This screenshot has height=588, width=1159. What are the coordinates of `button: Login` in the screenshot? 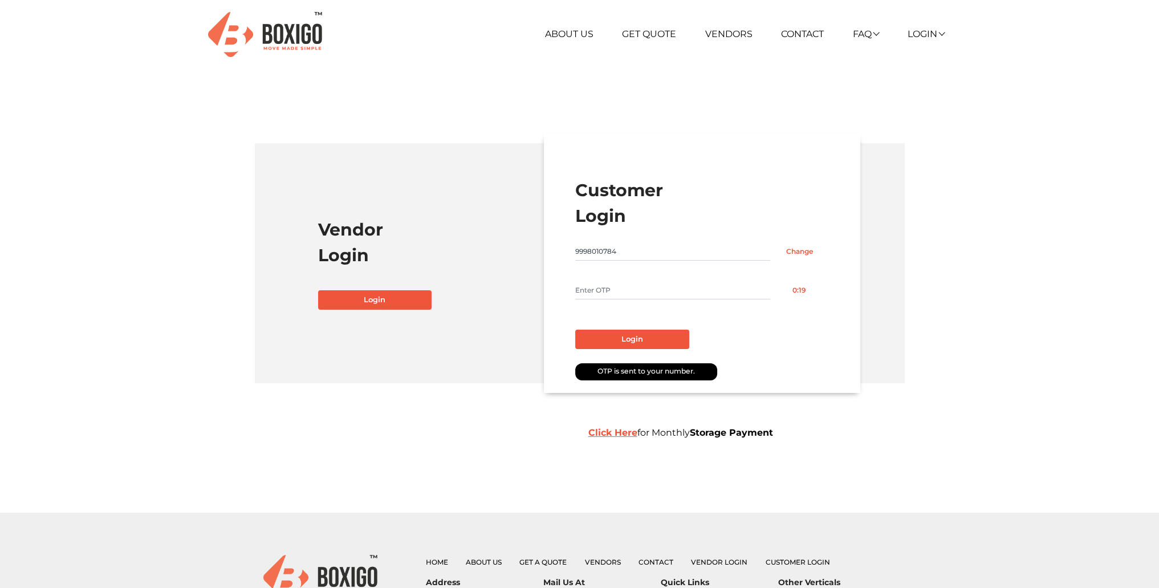 It's located at (632, 339).